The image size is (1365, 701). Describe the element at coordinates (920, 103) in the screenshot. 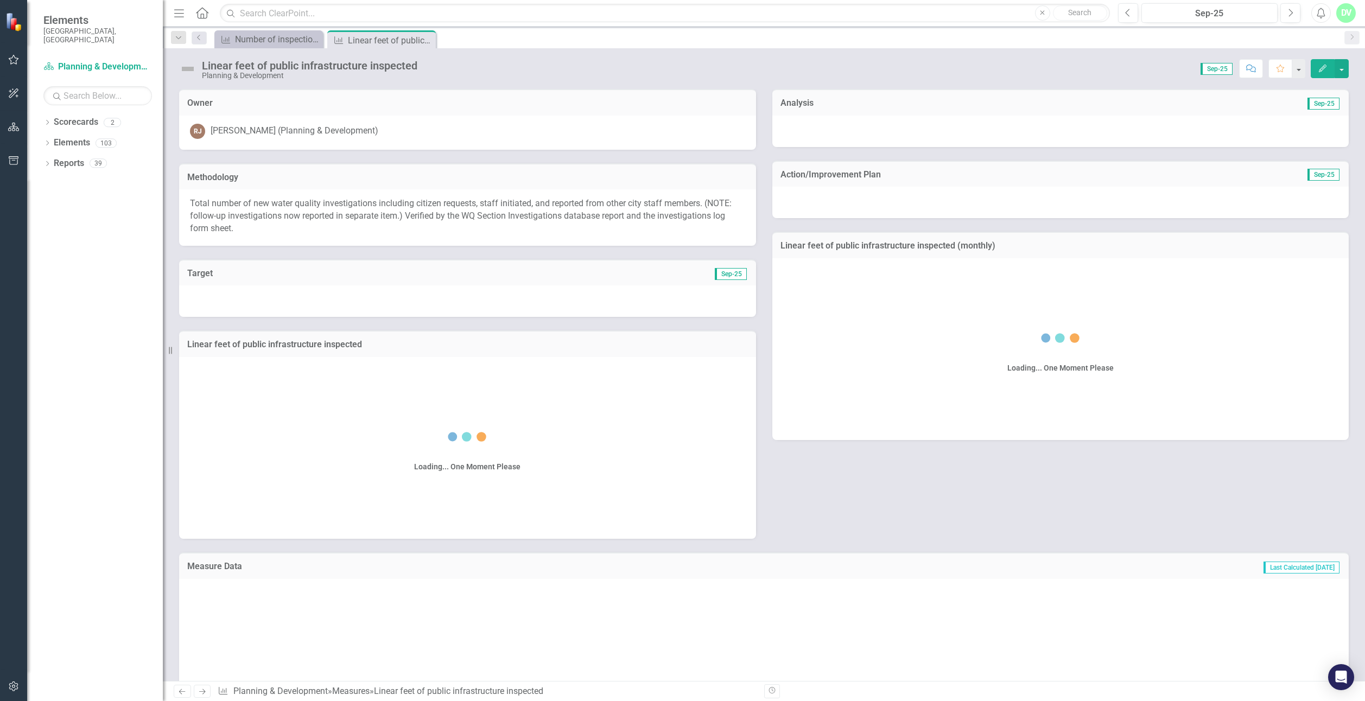

I see `h3: Analysis` at that location.